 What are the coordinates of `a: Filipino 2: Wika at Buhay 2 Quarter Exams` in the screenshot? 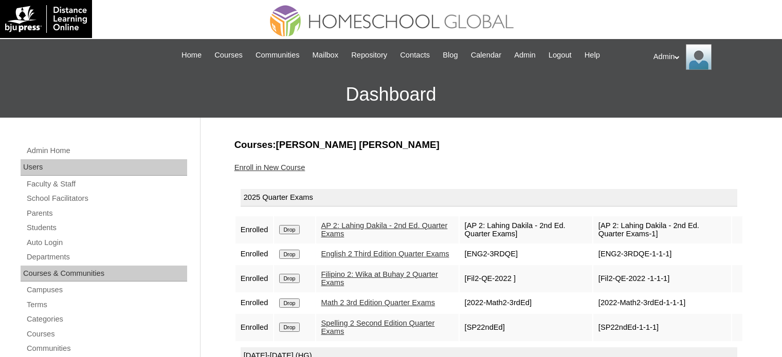 It's located at (379, 279).